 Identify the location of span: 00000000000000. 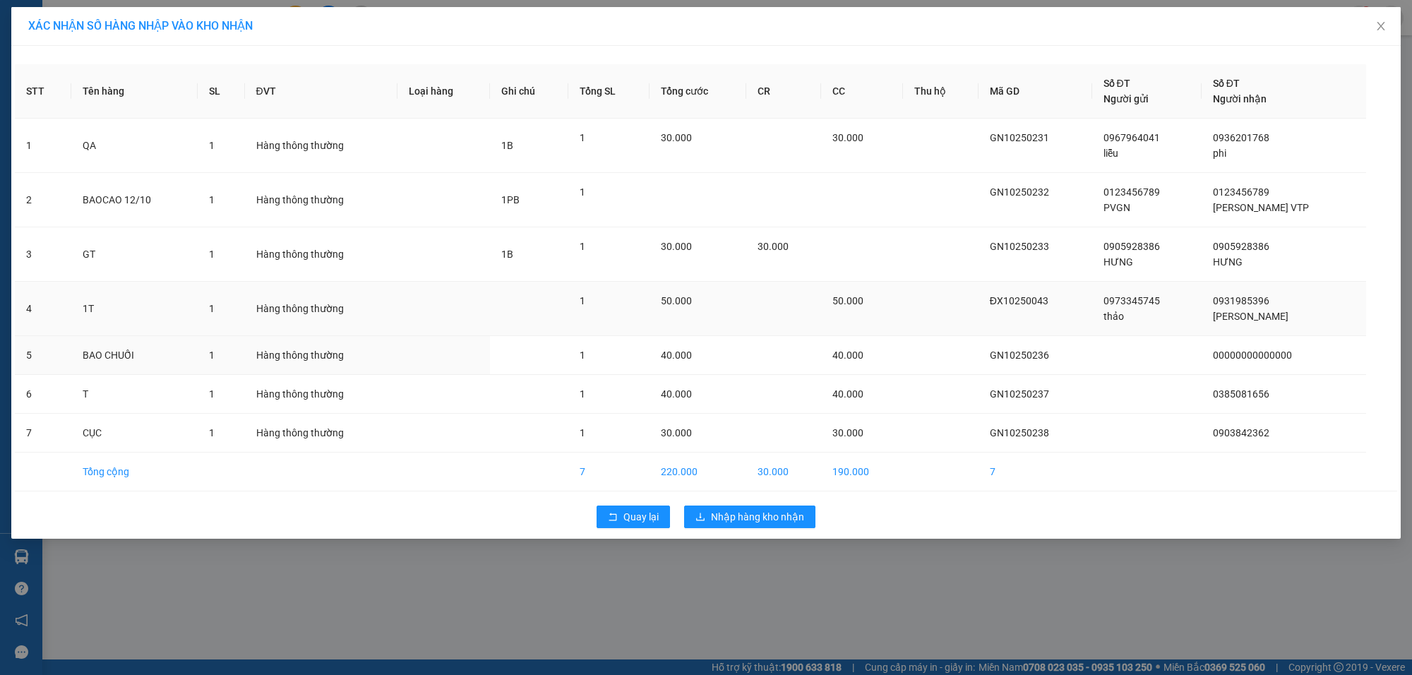
(1252, 355).